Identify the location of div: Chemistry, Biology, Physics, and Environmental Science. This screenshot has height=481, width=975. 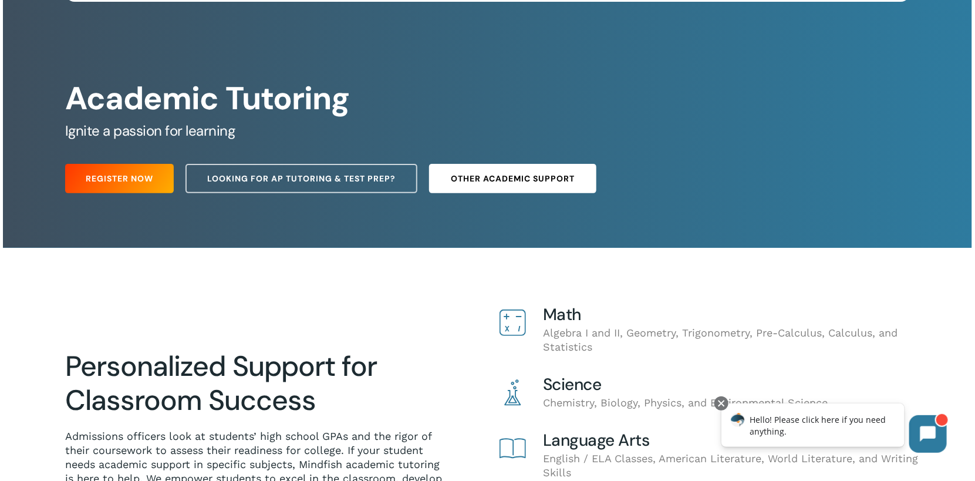
(737, 393).